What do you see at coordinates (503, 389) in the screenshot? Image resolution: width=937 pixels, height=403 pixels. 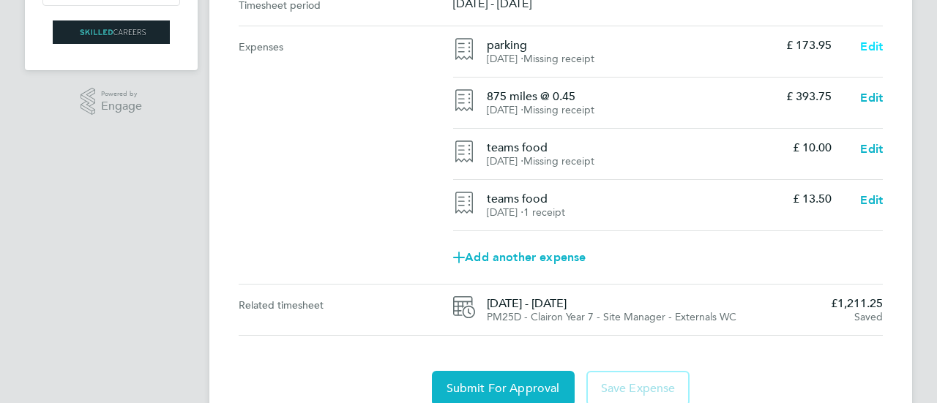 I see `span: Submit For Approval` at bounding box center [503, 389].